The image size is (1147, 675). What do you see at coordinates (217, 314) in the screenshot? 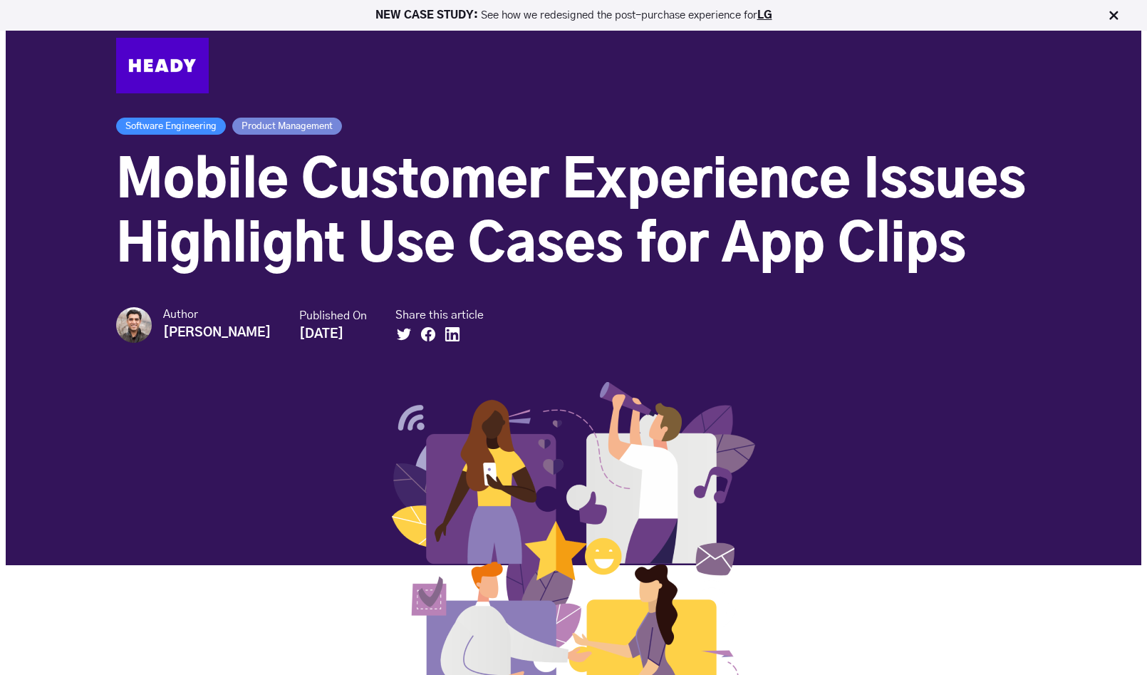
I see `small: Author` at bounding box center [217, 314].